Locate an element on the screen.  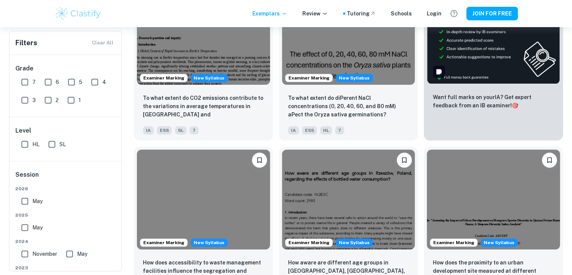
span: 1 is located at coordinates (80, 100).